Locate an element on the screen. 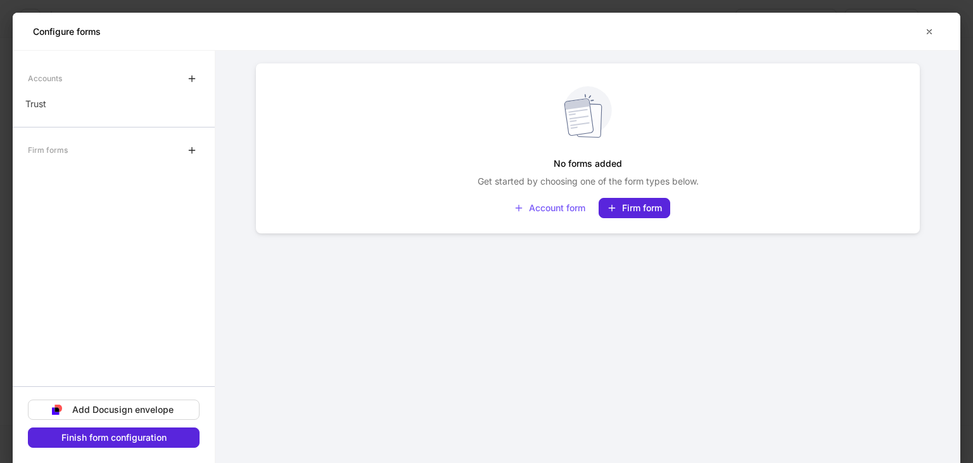 The image size is (973, 463). div: Finish form configuration is located at coordinates (114, 437).